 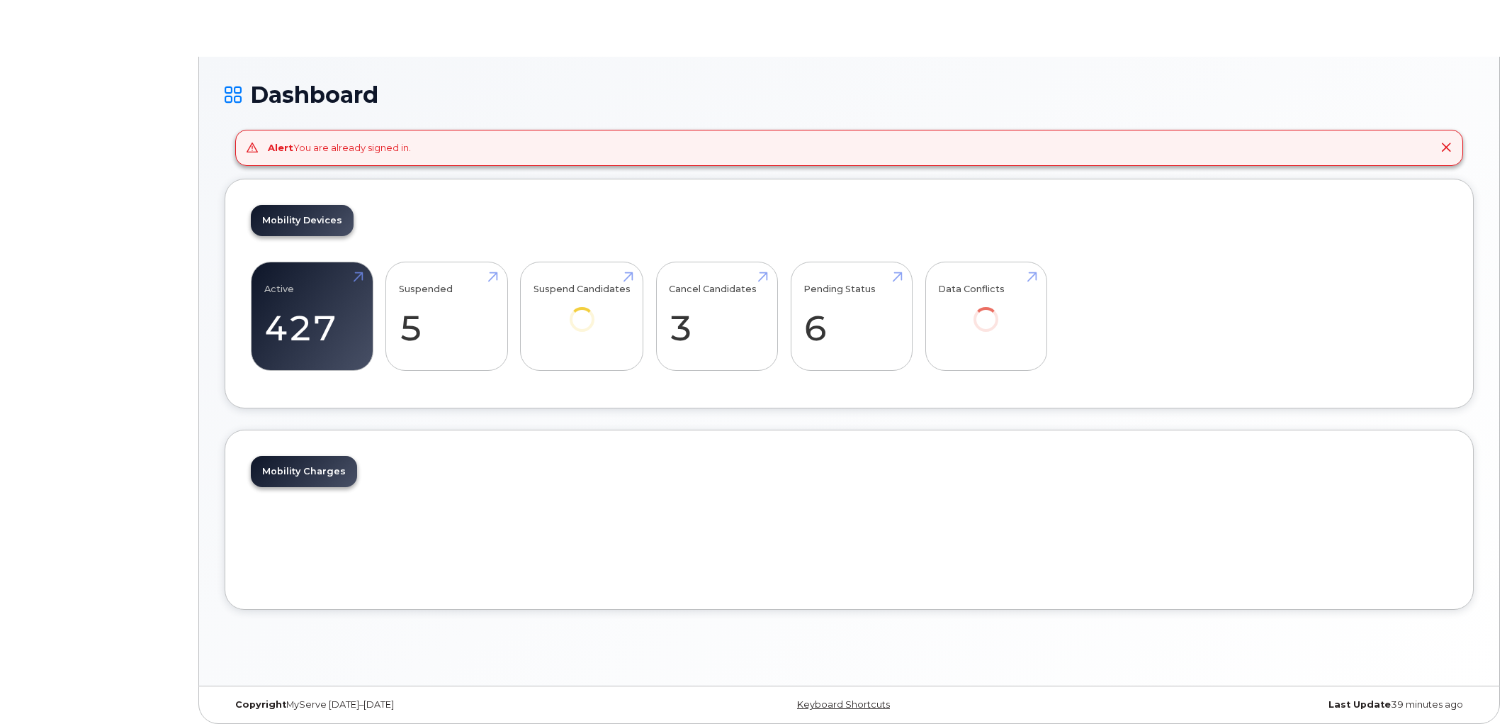 What do you see at coordinates (716, 316) in the screenshot?
I see `a: Cancel Candidates 3` at bounding box center [716, 316].